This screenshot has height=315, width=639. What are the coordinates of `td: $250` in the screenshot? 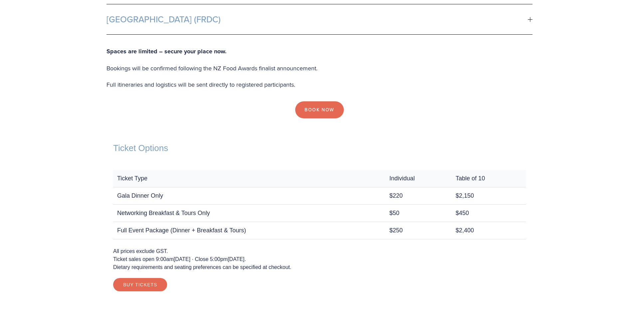 It's located at (418, 230).